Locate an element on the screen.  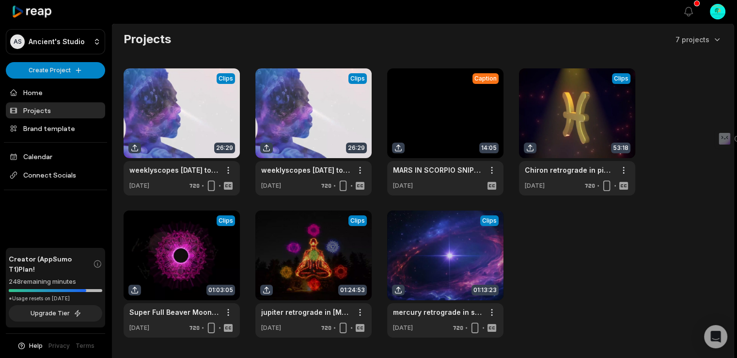
p: Ancient's Studio is located at coordinates (57, 42).